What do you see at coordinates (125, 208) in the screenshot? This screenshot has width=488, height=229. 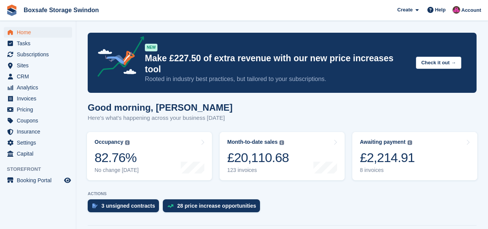 I see `a: 3 unsigned contracts` at bounding box center [125, 208].